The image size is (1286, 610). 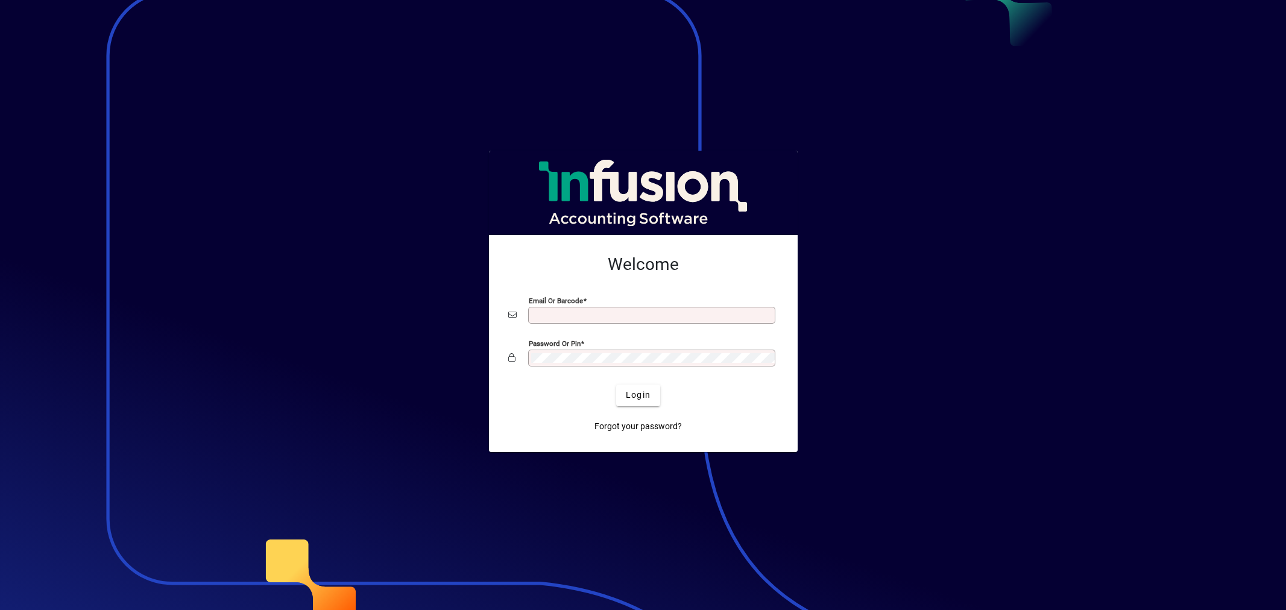 What do you see at coordinates (554, 343) in the screenshot?
I see `mat-label: Password or Pin` at bounding box center [554, 343].